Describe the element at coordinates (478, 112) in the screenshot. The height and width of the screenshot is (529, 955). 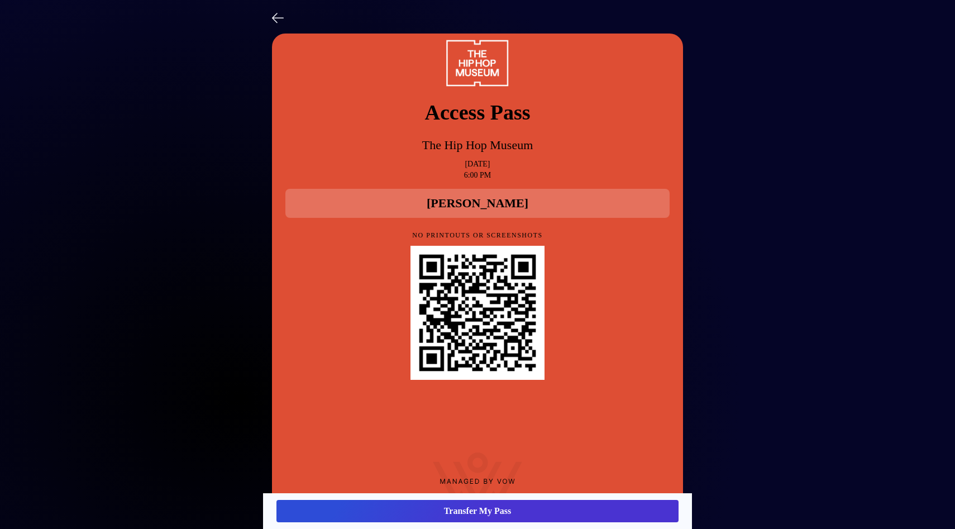
I see `p: Access Pass` at that location.